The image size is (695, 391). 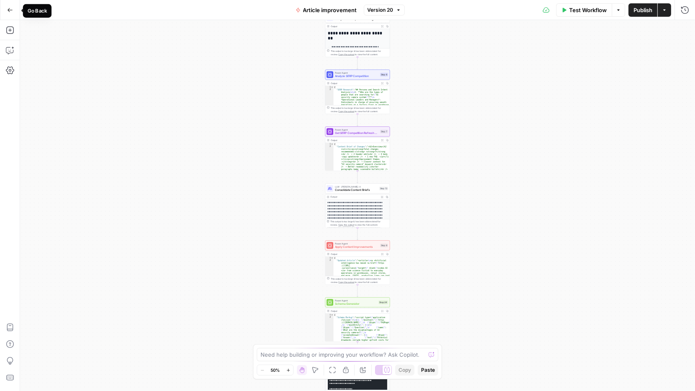 I want to click on span: Article improvement, so click(x=330, y=10).